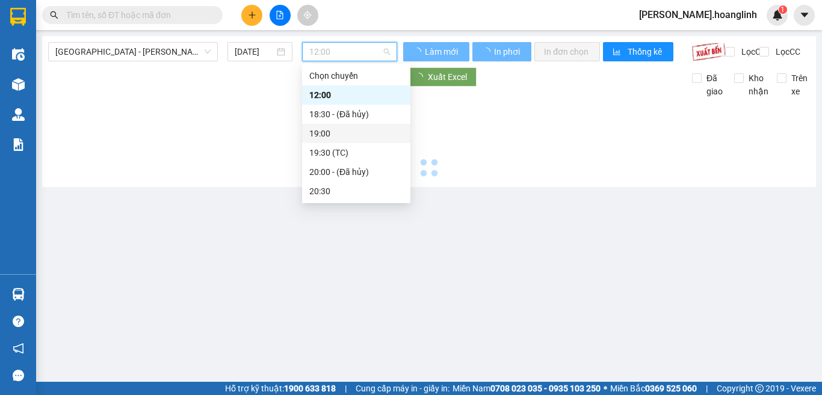 The image size is (822, 395). Describe the element at coordinates (310, 389) in the screenshot. I see `strong: 1900 633 818` at that location.